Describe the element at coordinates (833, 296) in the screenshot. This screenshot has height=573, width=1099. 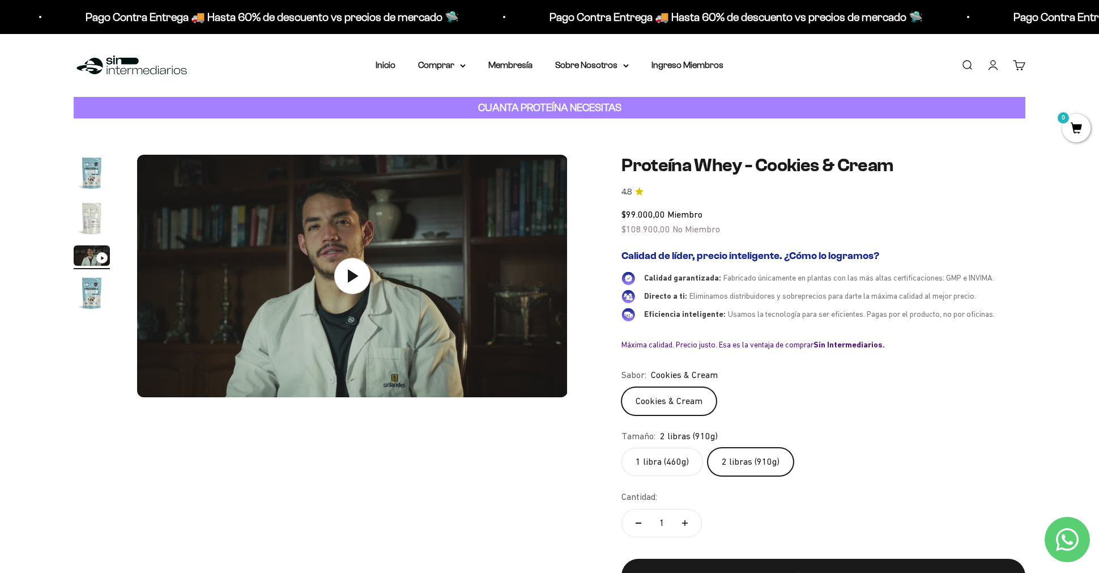
I see `span: Eliminamos distribuidores y sobreprecios para darte la máxima calidad al mejor precio.` at that location.